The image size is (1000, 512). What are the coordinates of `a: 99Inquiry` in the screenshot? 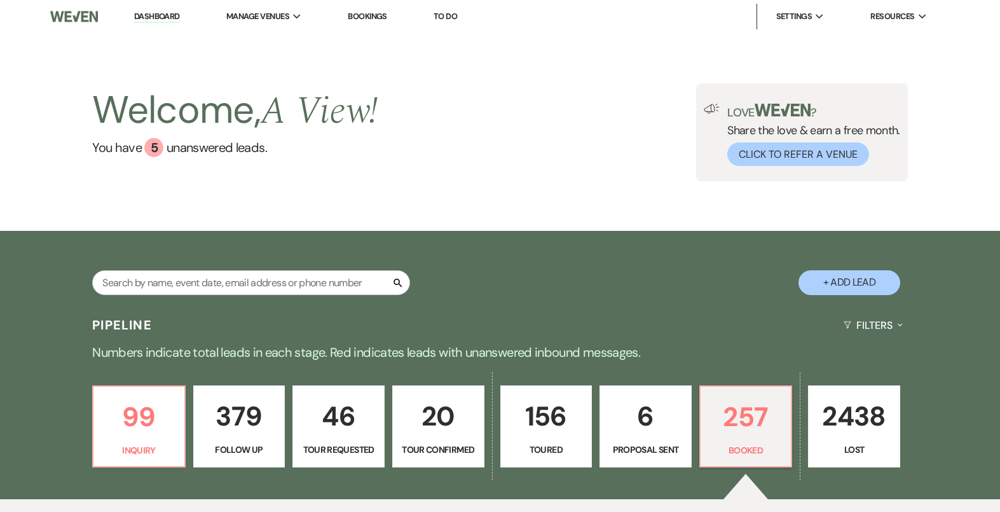 It's located at (139, 427).